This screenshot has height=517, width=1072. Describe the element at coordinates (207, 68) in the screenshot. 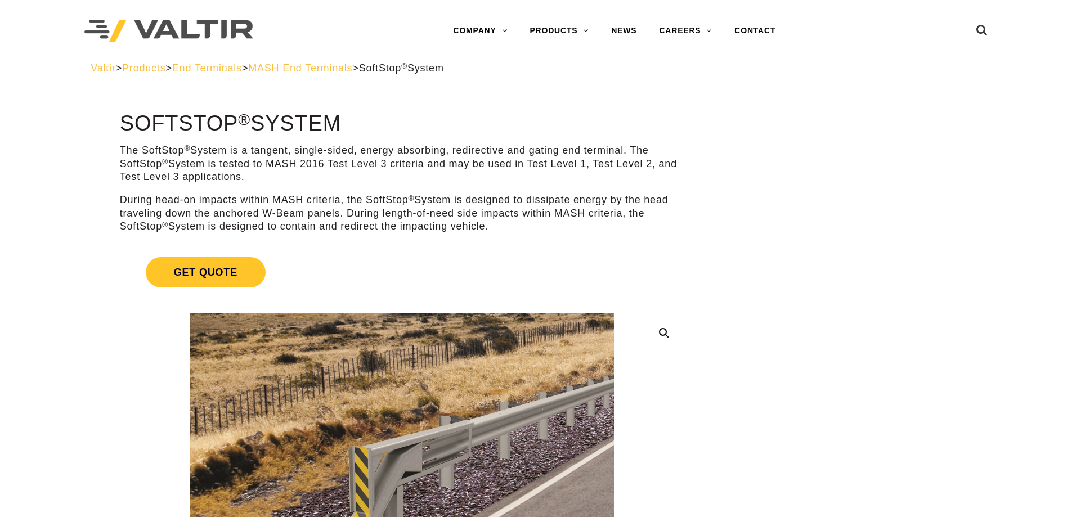

I see `a: End Terminals` at that location.